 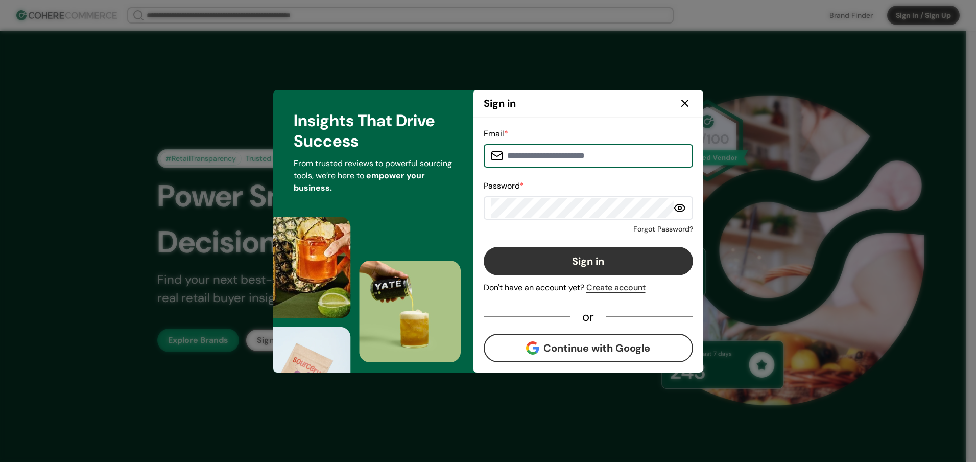 What do you see at coordinates (496, 133) in the screenshot?
I see `label: Email` at bounding box center [496, 133].